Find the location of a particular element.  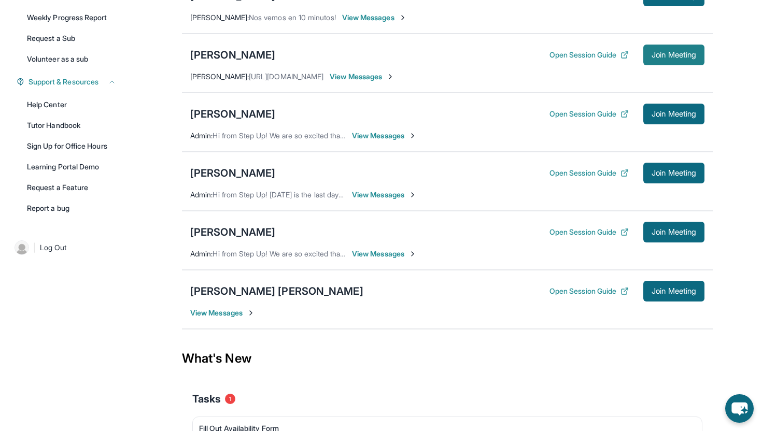

a: Report a bug is located at coordinates (72, 208).